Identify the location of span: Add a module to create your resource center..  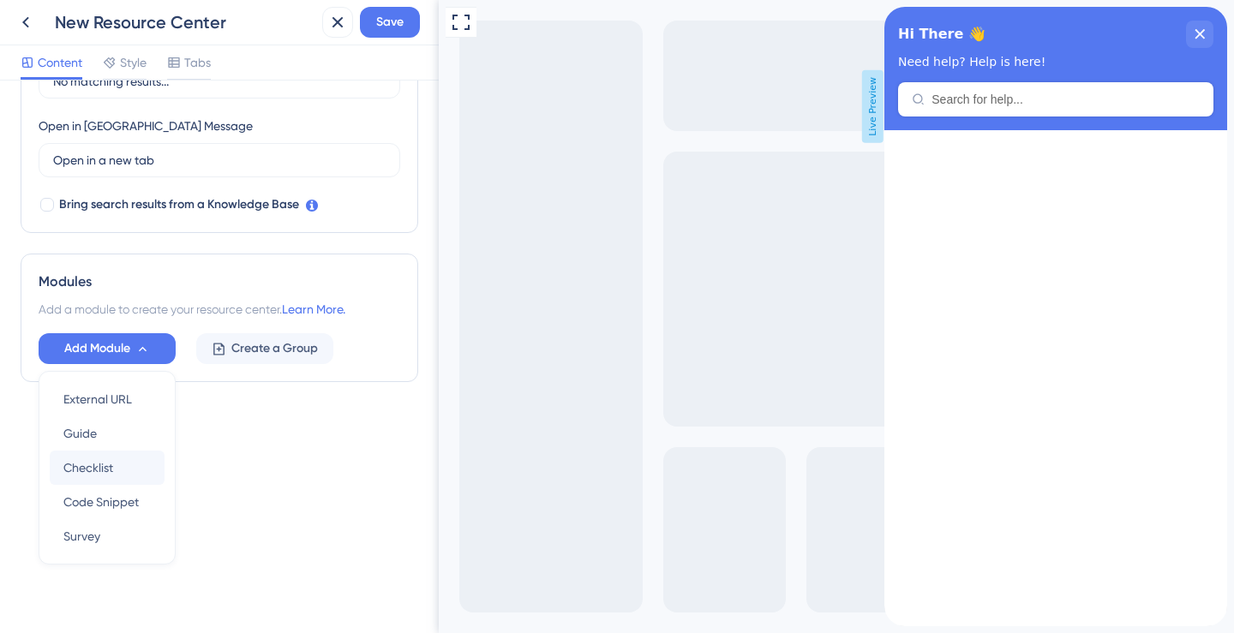
(160, 309).